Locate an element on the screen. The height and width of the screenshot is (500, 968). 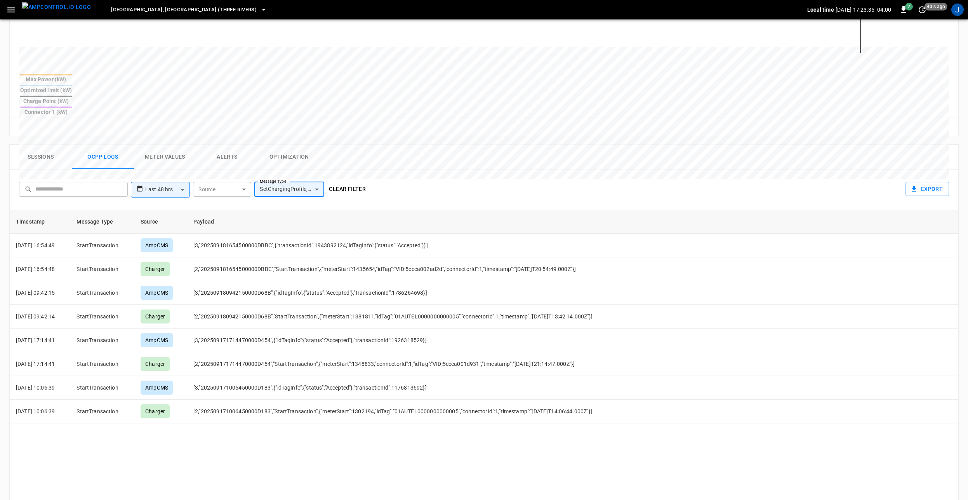
td: [2,"202509171714470000D454","StartTransaction",{"meterStart":1348833,"connectorId":1,"idTag":"VID... is located at coordinates (430, 364).